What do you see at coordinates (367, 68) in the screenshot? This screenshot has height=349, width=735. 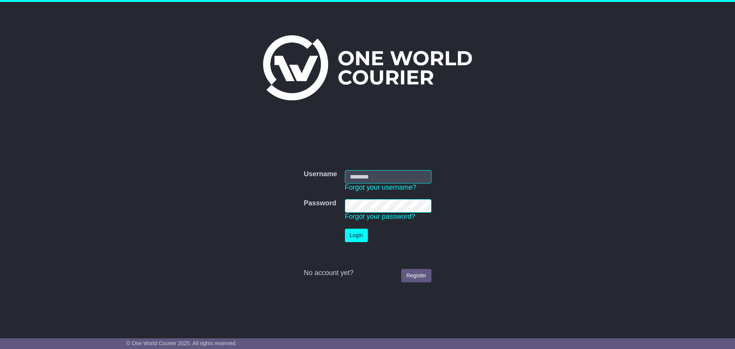 I see `img: One World` at bounding box center [367, 68].